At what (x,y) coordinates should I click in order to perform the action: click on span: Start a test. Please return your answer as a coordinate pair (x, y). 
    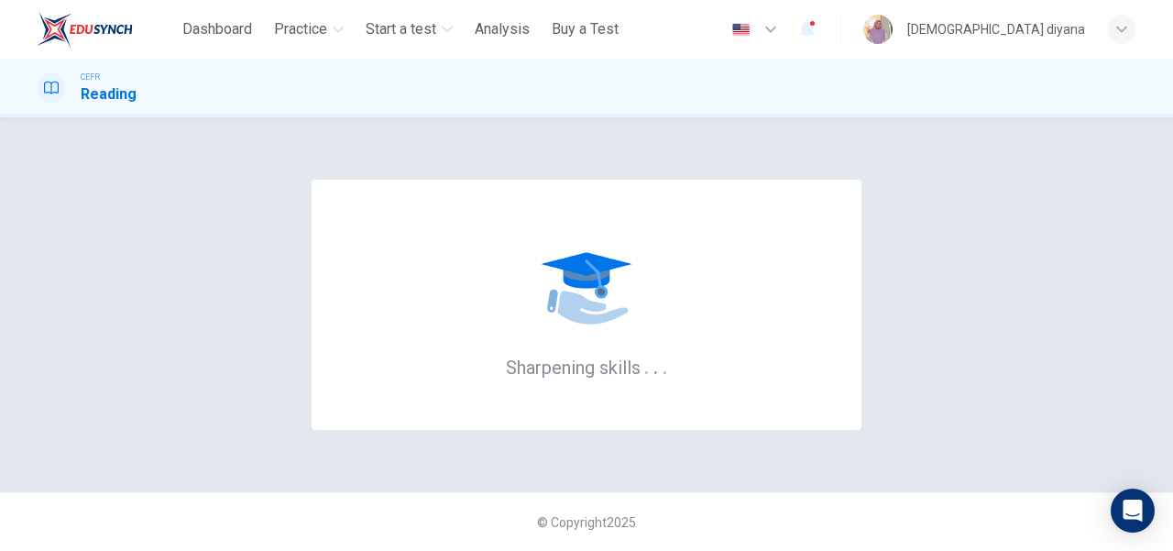
    Looking at the image, I should click on (401, 29).